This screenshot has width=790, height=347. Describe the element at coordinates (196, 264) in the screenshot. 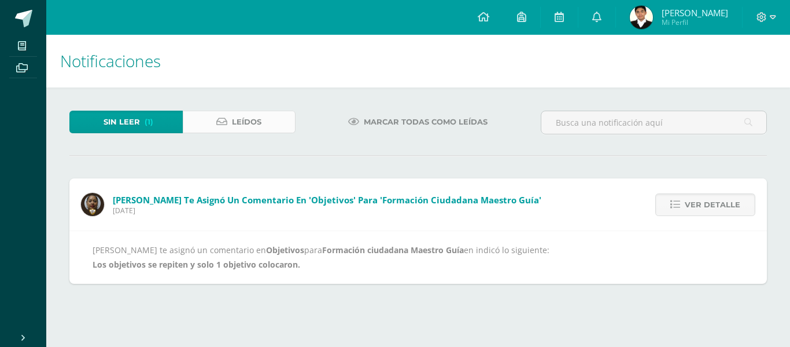

I see `b: Los objetivos se repiten y solo 1 objetivo colocaron.` at that location.